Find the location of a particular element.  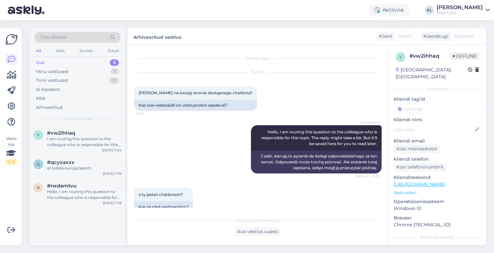

span: AI Assistent is located at coordinates (367, 122).